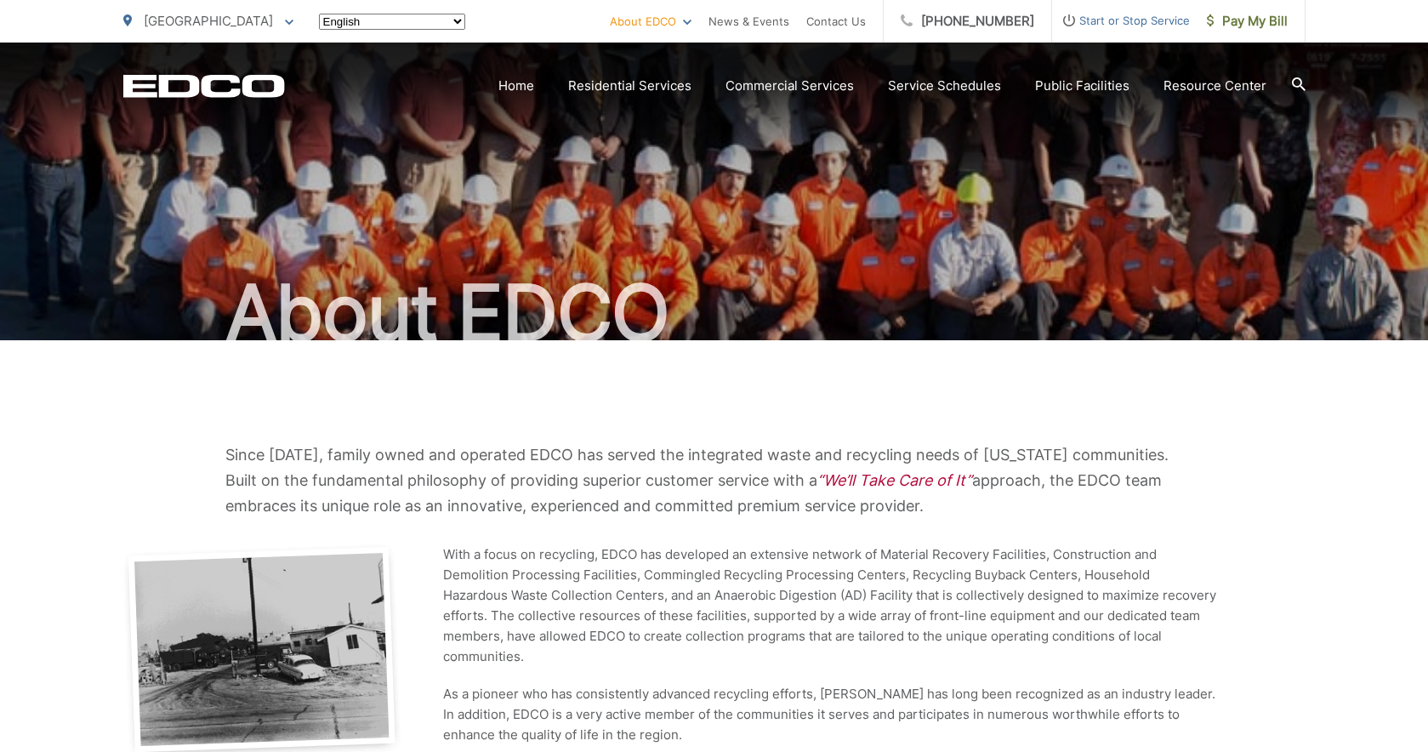  Describe the element at coordinates (392, 21) in the screenshot. I see `select: Select a language` at that location.